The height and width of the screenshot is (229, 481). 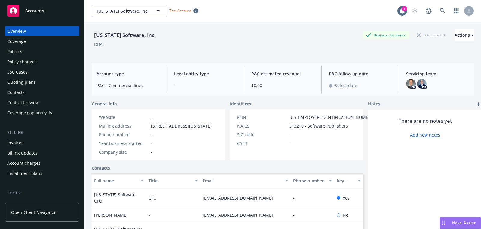 What do you see at coordinates (42, 62) in the screenshot?
I see `a: Policy changes` at bounding box center [42, 62].